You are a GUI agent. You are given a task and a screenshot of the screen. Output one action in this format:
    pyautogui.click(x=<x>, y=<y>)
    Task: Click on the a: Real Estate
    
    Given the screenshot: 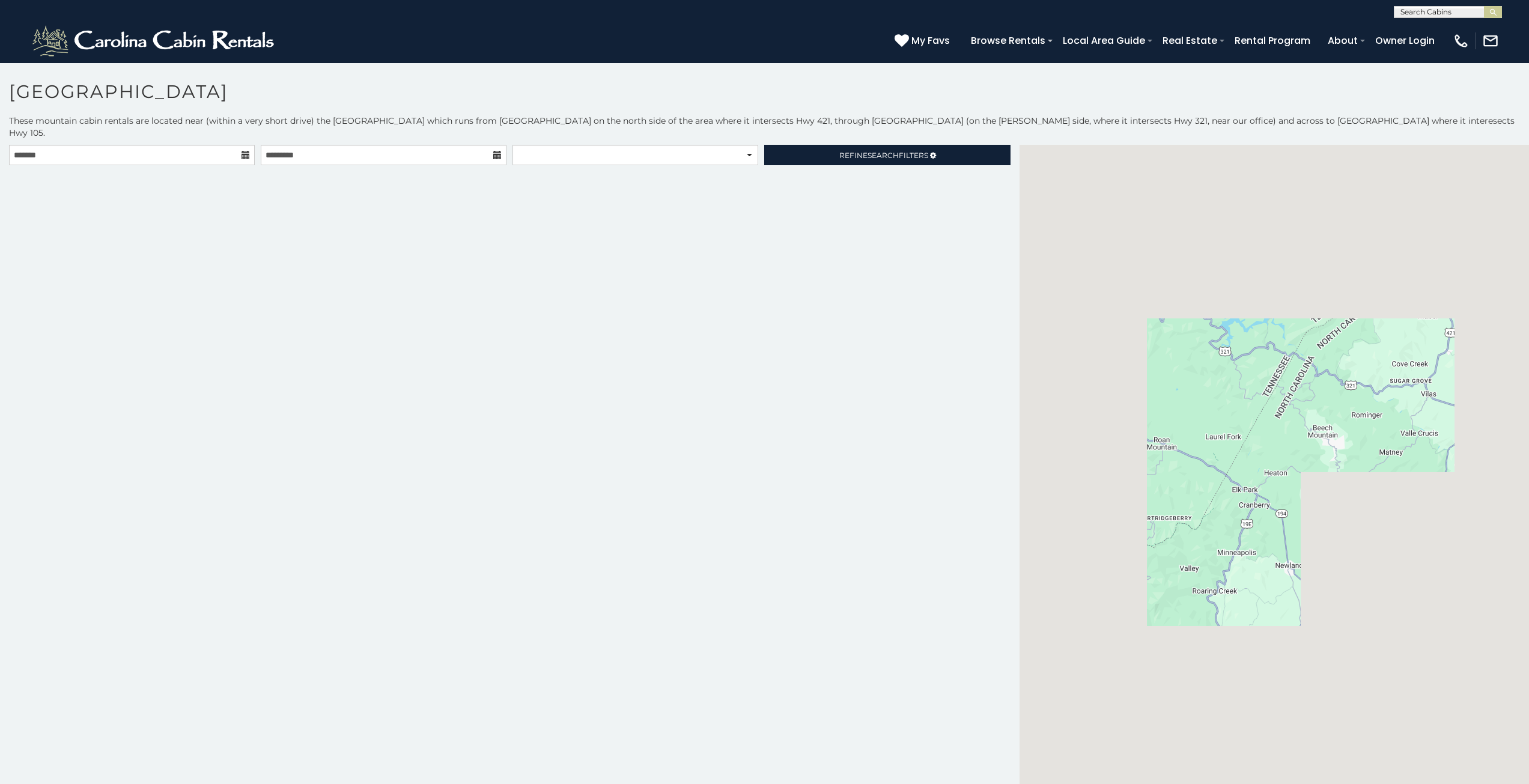 What is the action you would take?
    pyautogui.click(x=1190, y=40)
    